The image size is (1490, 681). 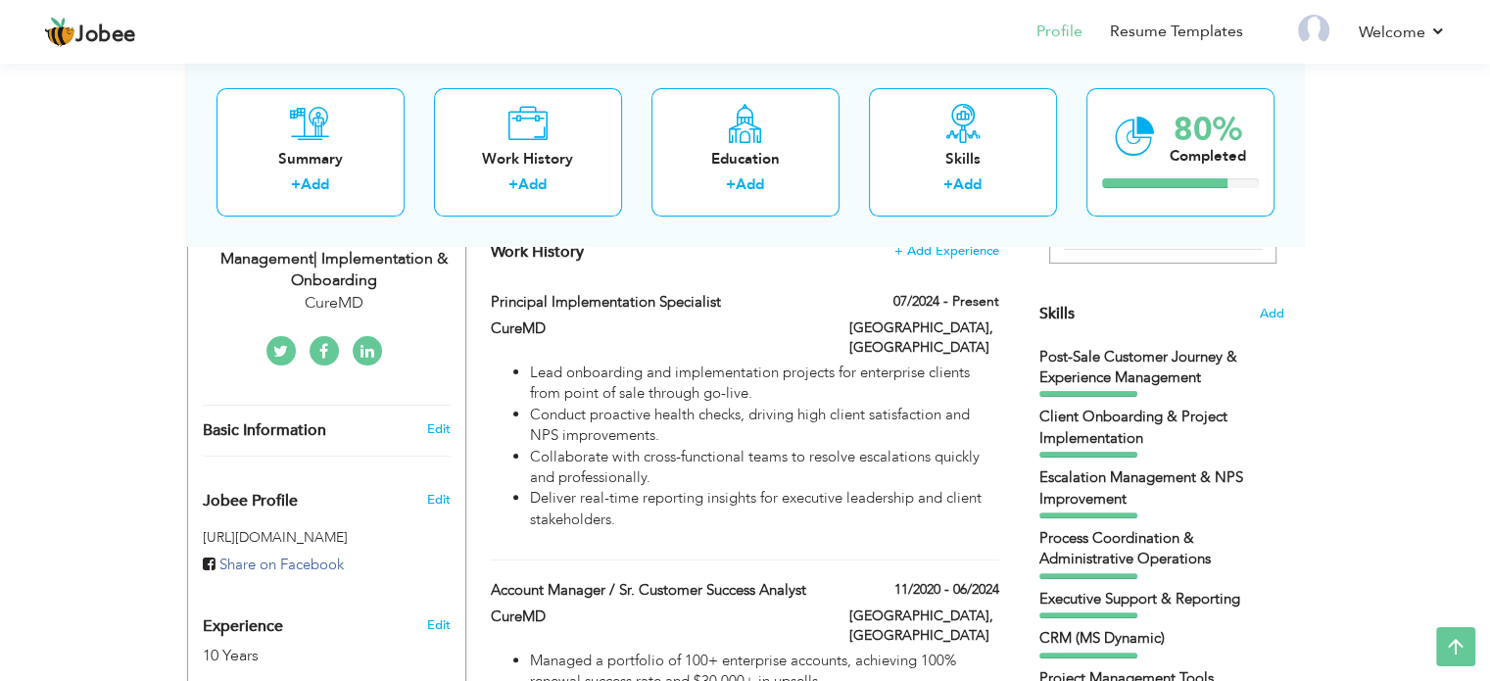 I want to click on li: Conduct proactive health checks, driving high client satisfaction and NPS improvements., so click(x=764, y=425).